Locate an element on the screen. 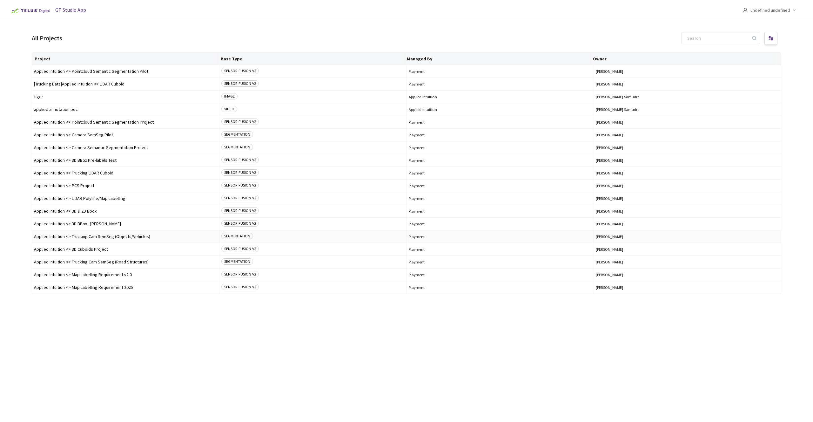 This screenshot has height=422, width=813. span: user is located at coordinates (745, 10).